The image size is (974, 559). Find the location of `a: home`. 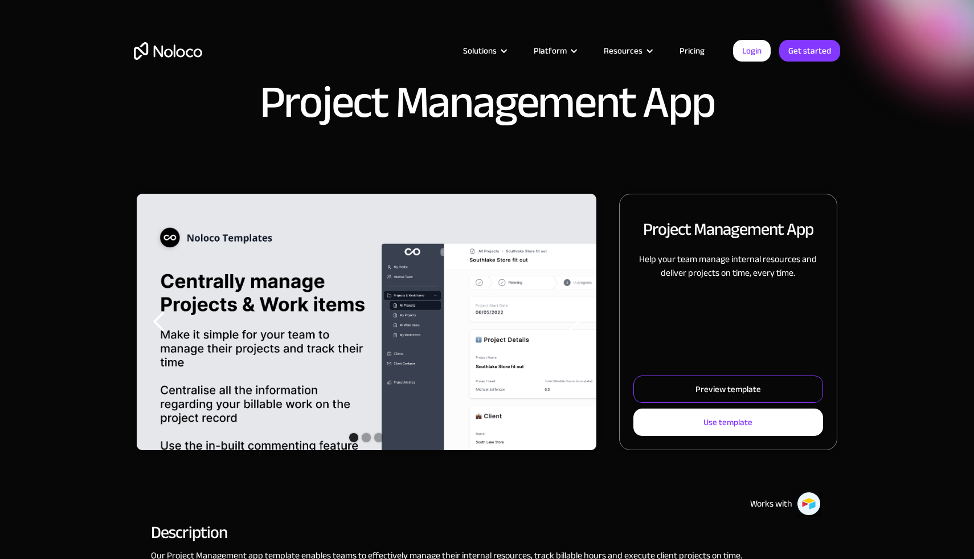

a: home is located at coordinates (168, 51).